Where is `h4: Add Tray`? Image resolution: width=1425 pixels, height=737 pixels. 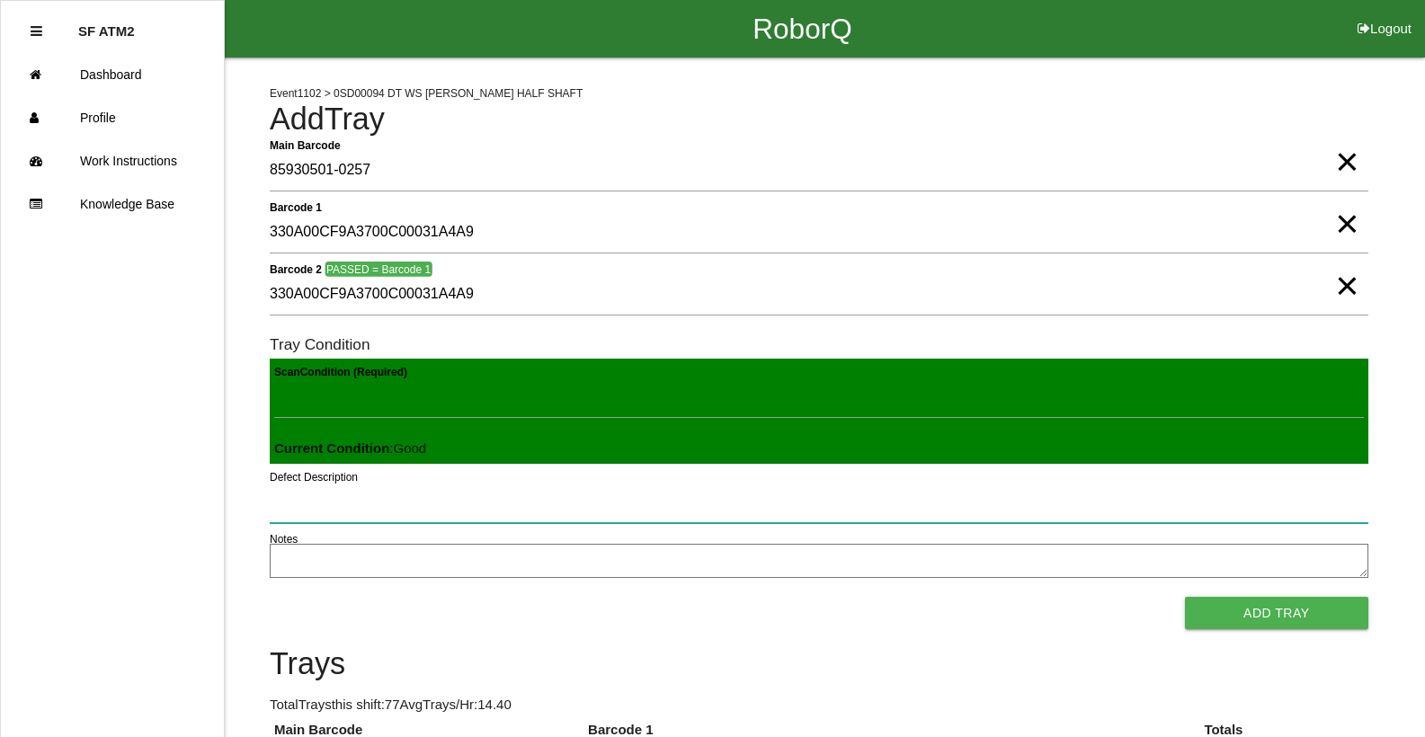
h4: Add Tray is located at coordinates (819, 120).